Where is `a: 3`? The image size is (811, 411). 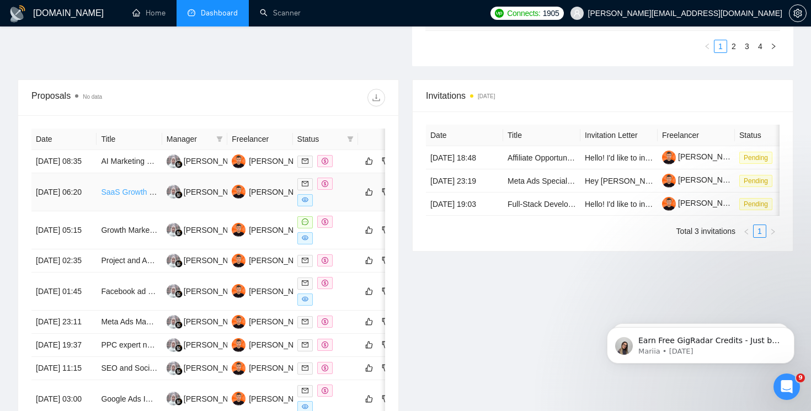
a: 3 is located at coordinates (747, 46).